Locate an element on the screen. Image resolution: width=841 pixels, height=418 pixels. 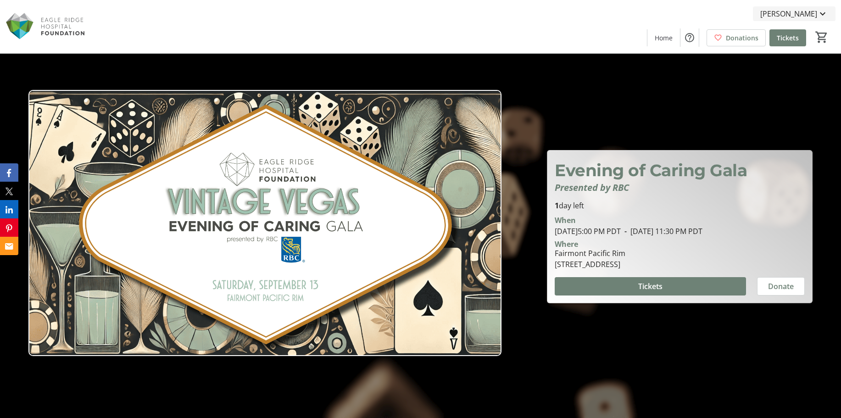
div: Where is located at coordinates (566, 244).